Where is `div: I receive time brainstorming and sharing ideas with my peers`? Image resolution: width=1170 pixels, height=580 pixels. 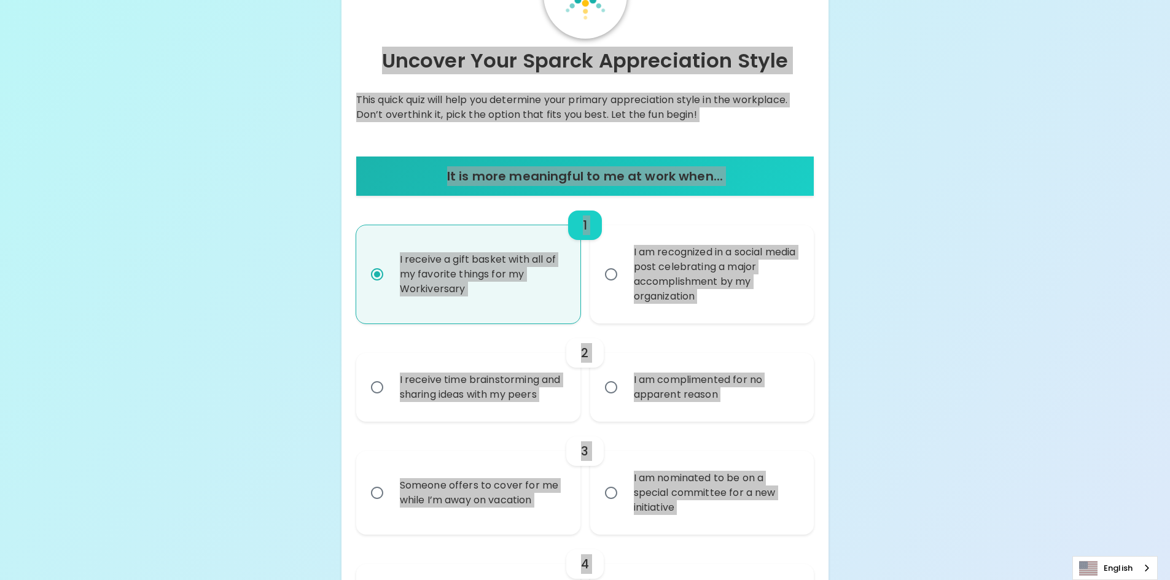
div: I receive time brainstorming and sharing ideas with my peers is located at coordinates (481, 387).